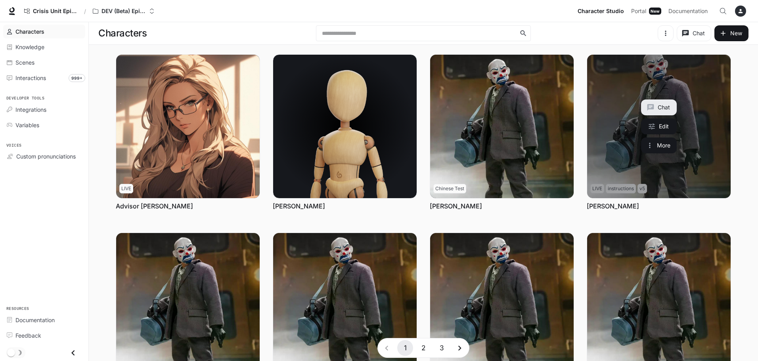 The width and height of the screenshot is (758, 361). Describe the element at coordinates (460, 348) in the screenshot. I see `button: Go to next page` at that location.